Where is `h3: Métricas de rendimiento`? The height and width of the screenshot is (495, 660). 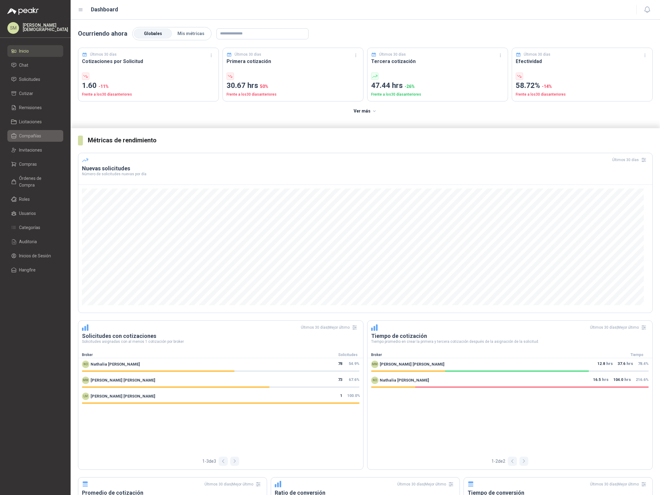 h3: Métricas de rendimiento is located at coordinates (370, 140).